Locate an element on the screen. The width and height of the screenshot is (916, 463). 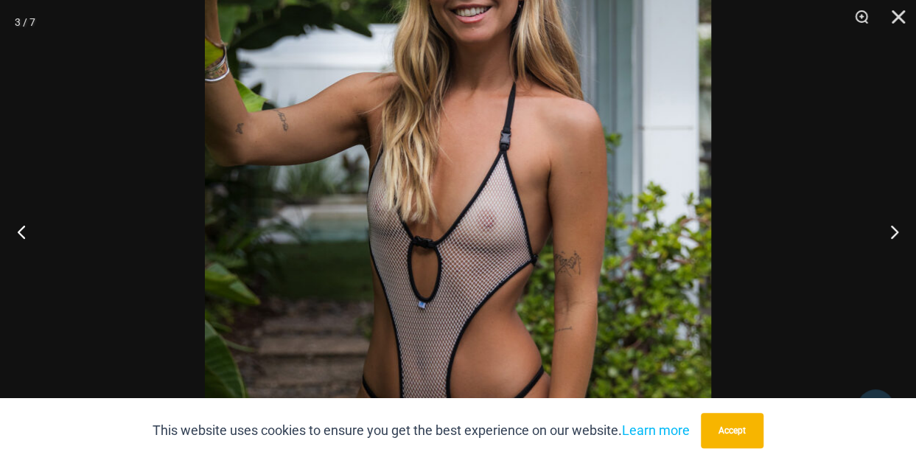
button: Accept is located at coordinates (732, 430).